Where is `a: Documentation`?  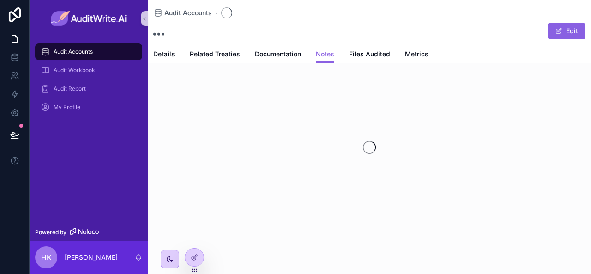
a: Documentation is located at coordinates (278, 55).